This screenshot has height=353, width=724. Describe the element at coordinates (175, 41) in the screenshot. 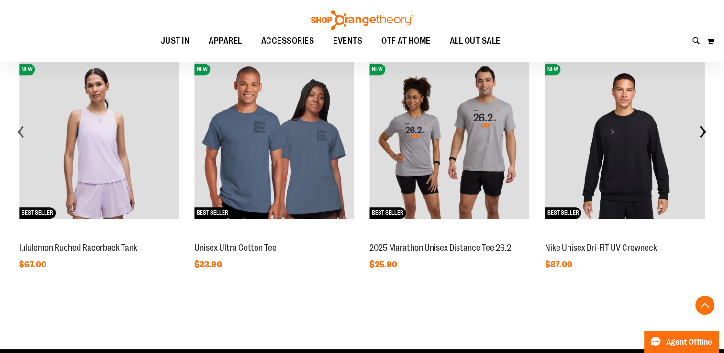

I see `span: JUST IN` at that location.